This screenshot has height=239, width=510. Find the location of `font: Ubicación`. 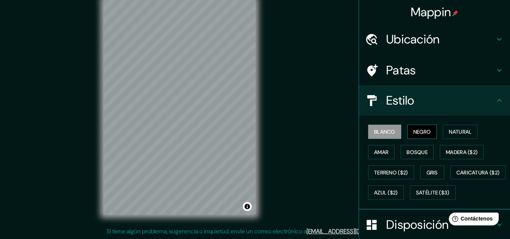

font: Ubicación is located at coordinates (413, 39).